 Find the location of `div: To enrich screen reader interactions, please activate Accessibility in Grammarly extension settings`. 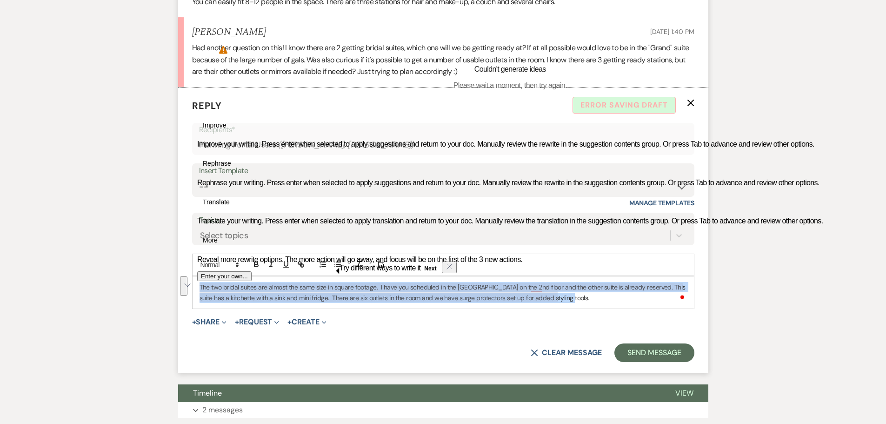

div: To enrich screen reader interactions, please activate Accessibility in Grammarly extension settings is located at coordinates (443, 292).